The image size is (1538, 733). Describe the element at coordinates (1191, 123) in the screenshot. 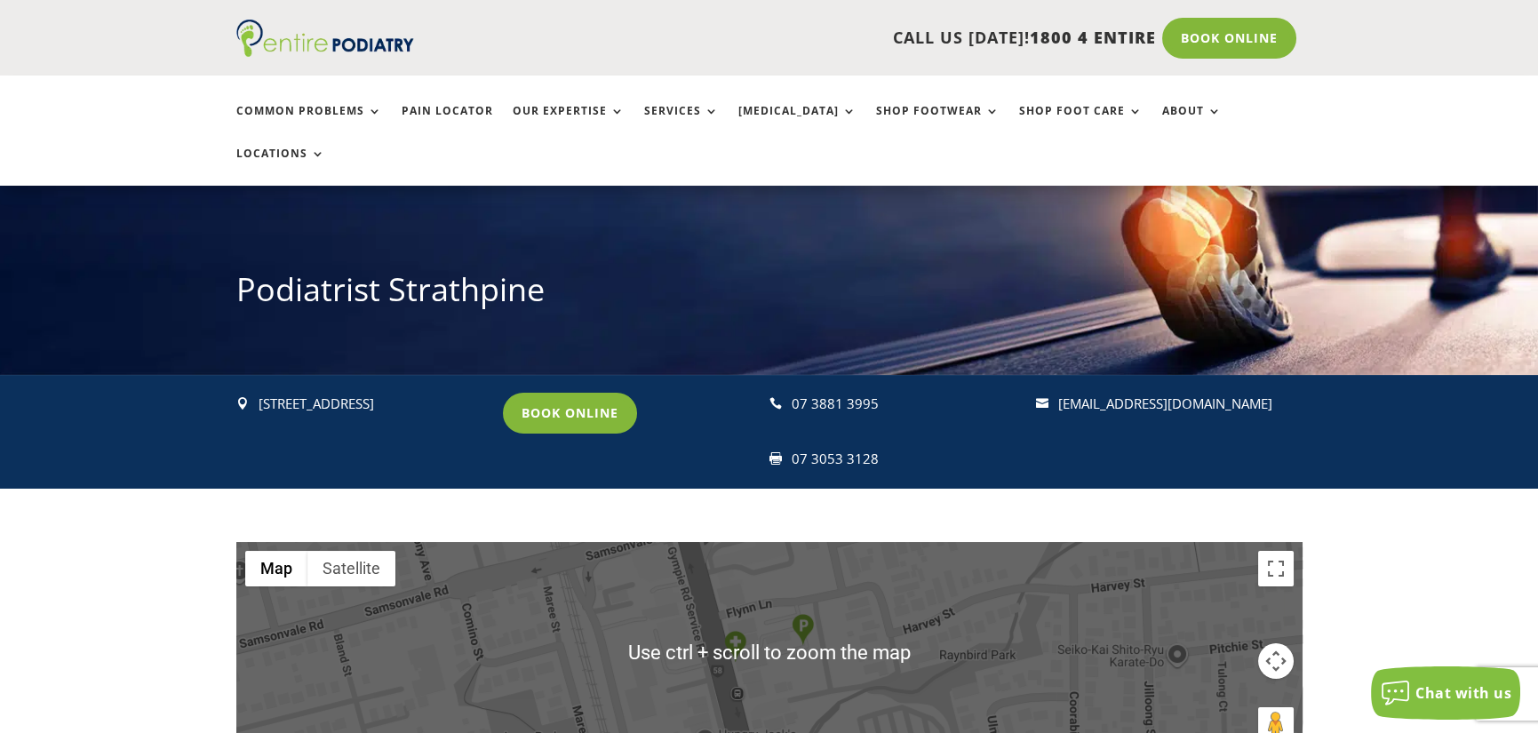

I see `a: About` at that location.